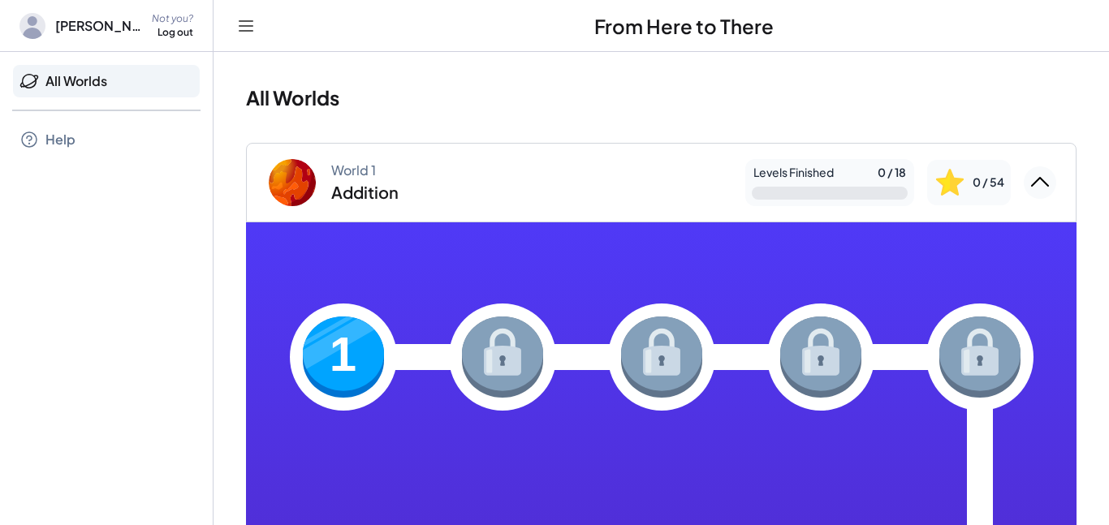 This screenshot has height=525, width=1109. I want to click on div: Help, so click(60, 140).